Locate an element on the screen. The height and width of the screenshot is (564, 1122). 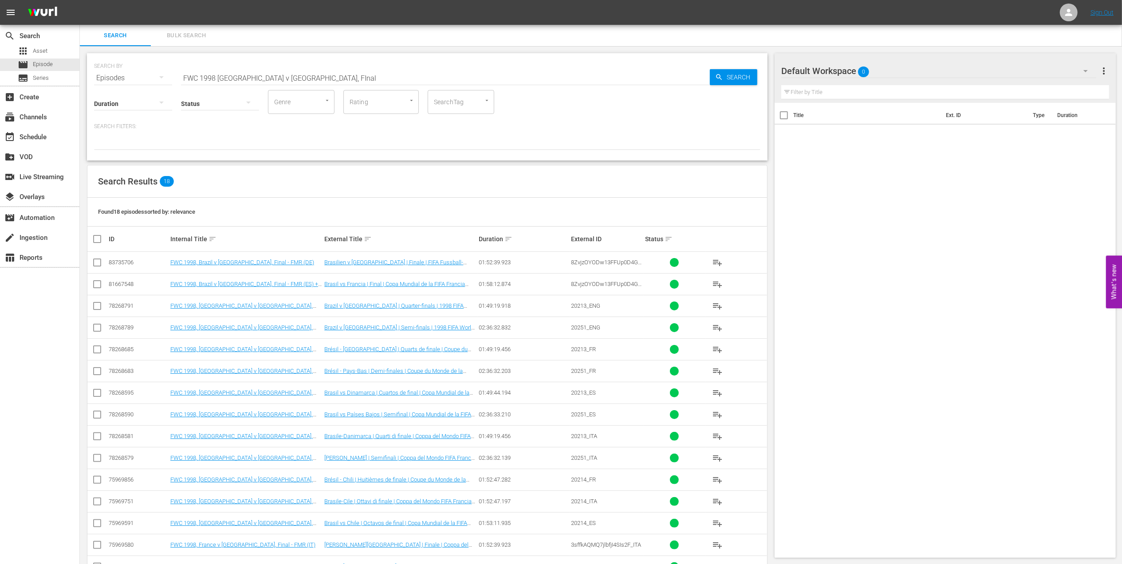
div: 78268789 is located at coordinates (138, 328).